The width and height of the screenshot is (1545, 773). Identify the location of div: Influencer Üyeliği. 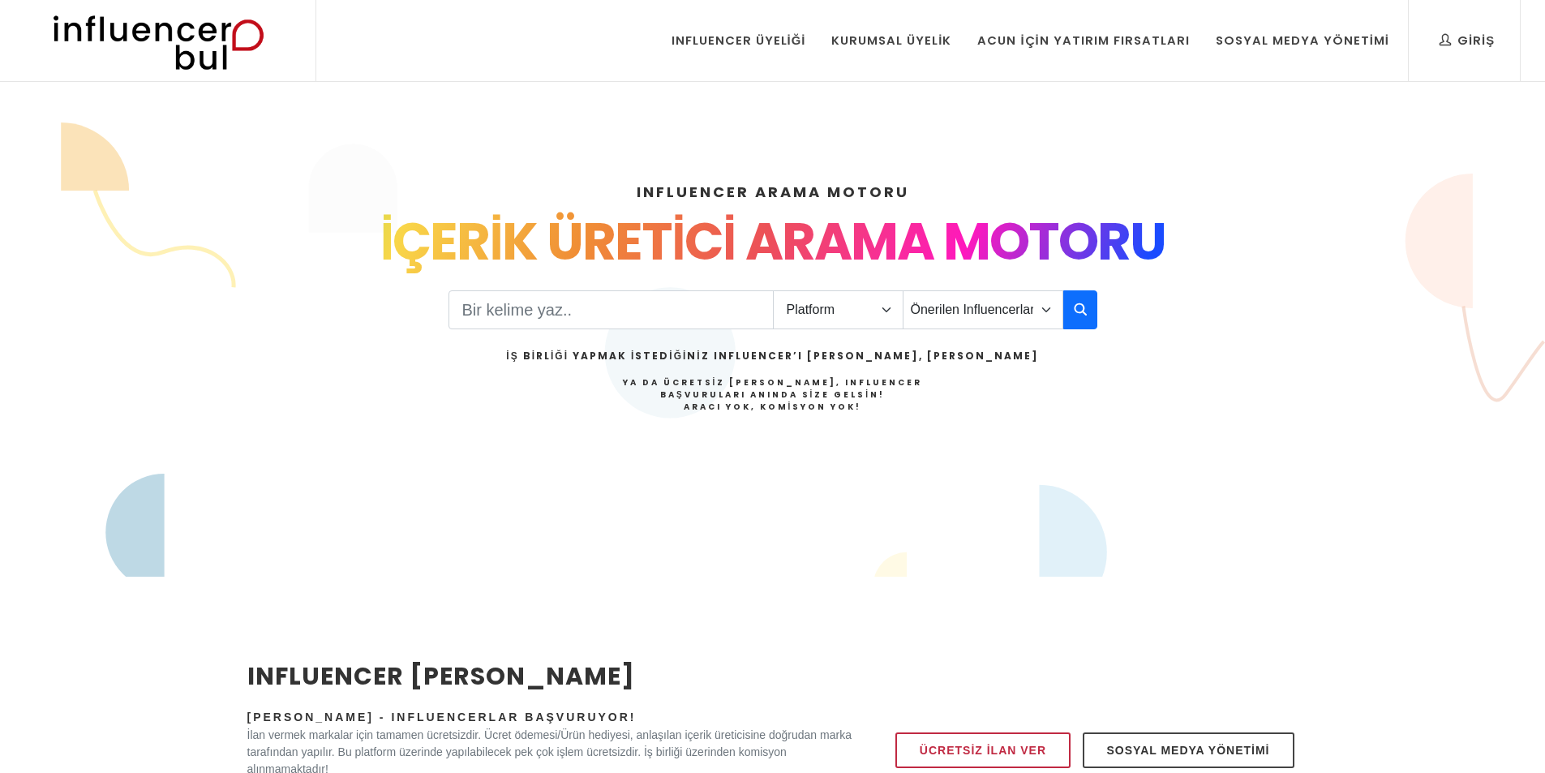
(739, 41).